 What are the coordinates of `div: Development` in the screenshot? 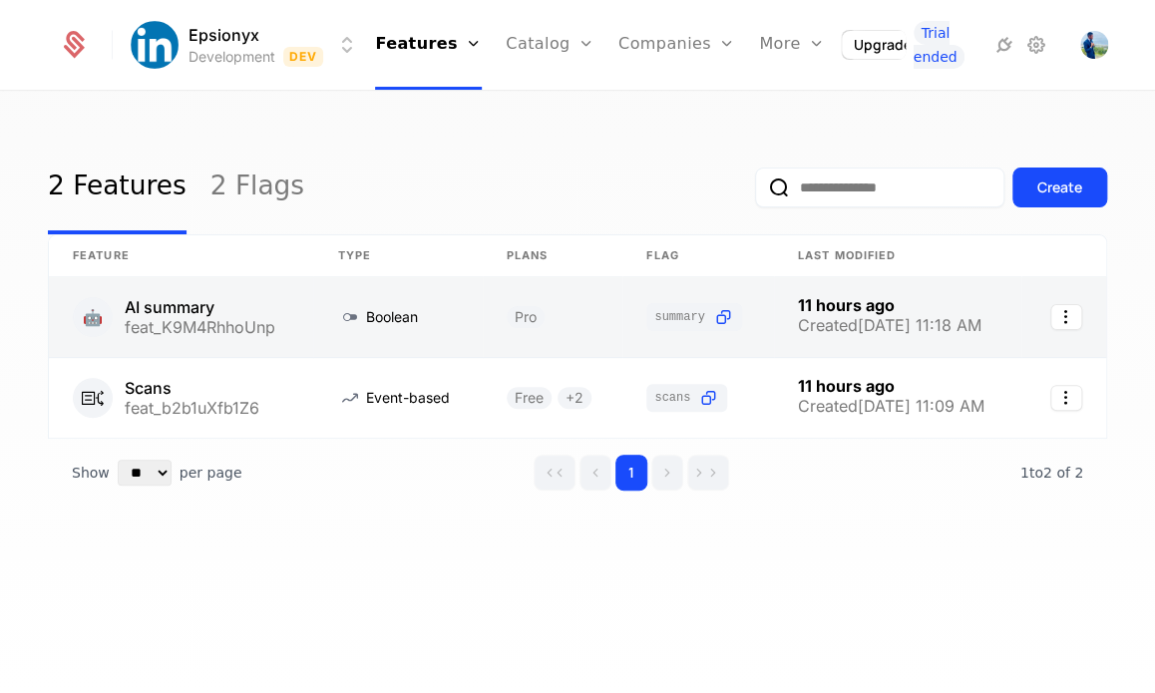 It's located at (231, 57).